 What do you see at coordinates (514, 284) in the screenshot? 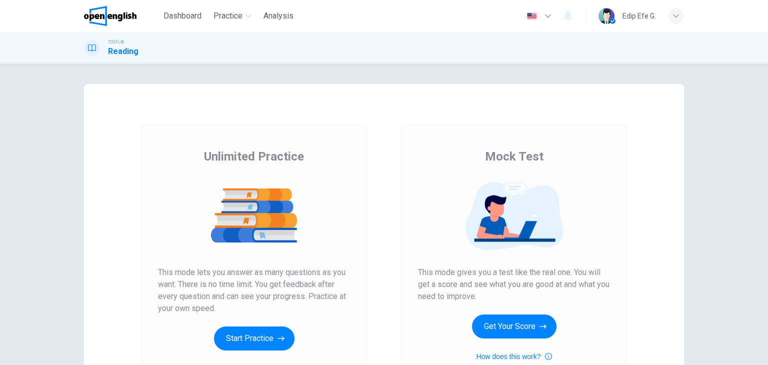
I see `span: This mode gives you a test like the real one. You will get a score and see what you are good at a...` at bounding box center [514, 284].